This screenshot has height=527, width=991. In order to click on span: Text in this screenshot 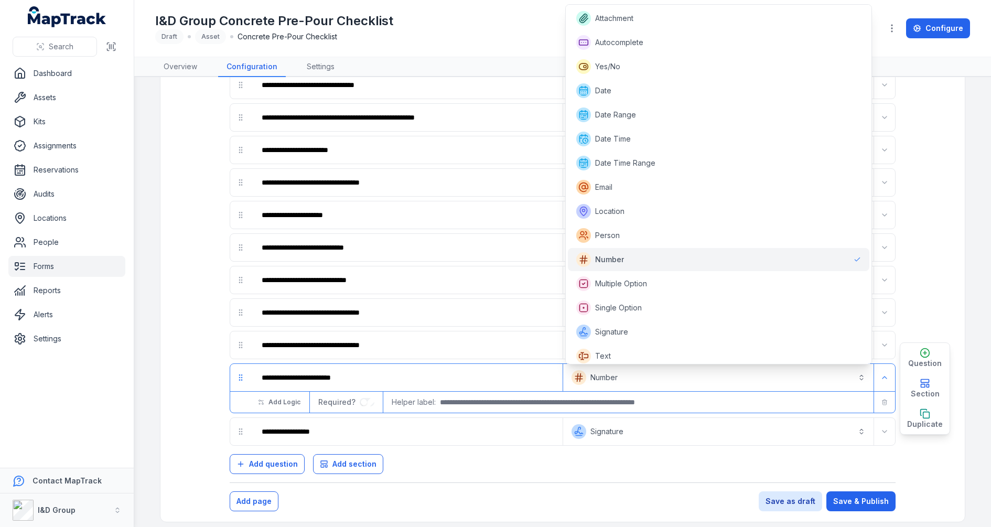, I will do `click(603, 356)`.